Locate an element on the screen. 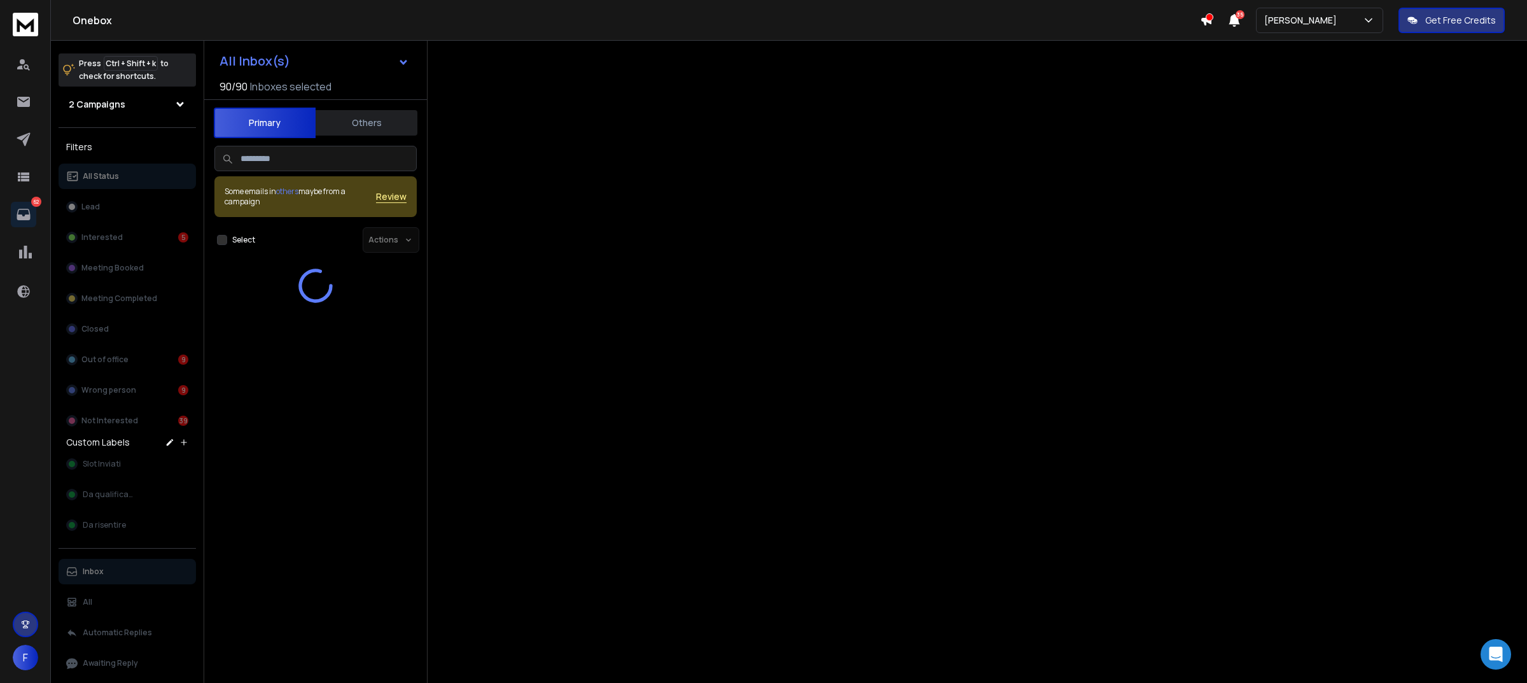 The width and height of the screenshot is (1527, 683). h1: Onebox is located at coordinates (636, 20).